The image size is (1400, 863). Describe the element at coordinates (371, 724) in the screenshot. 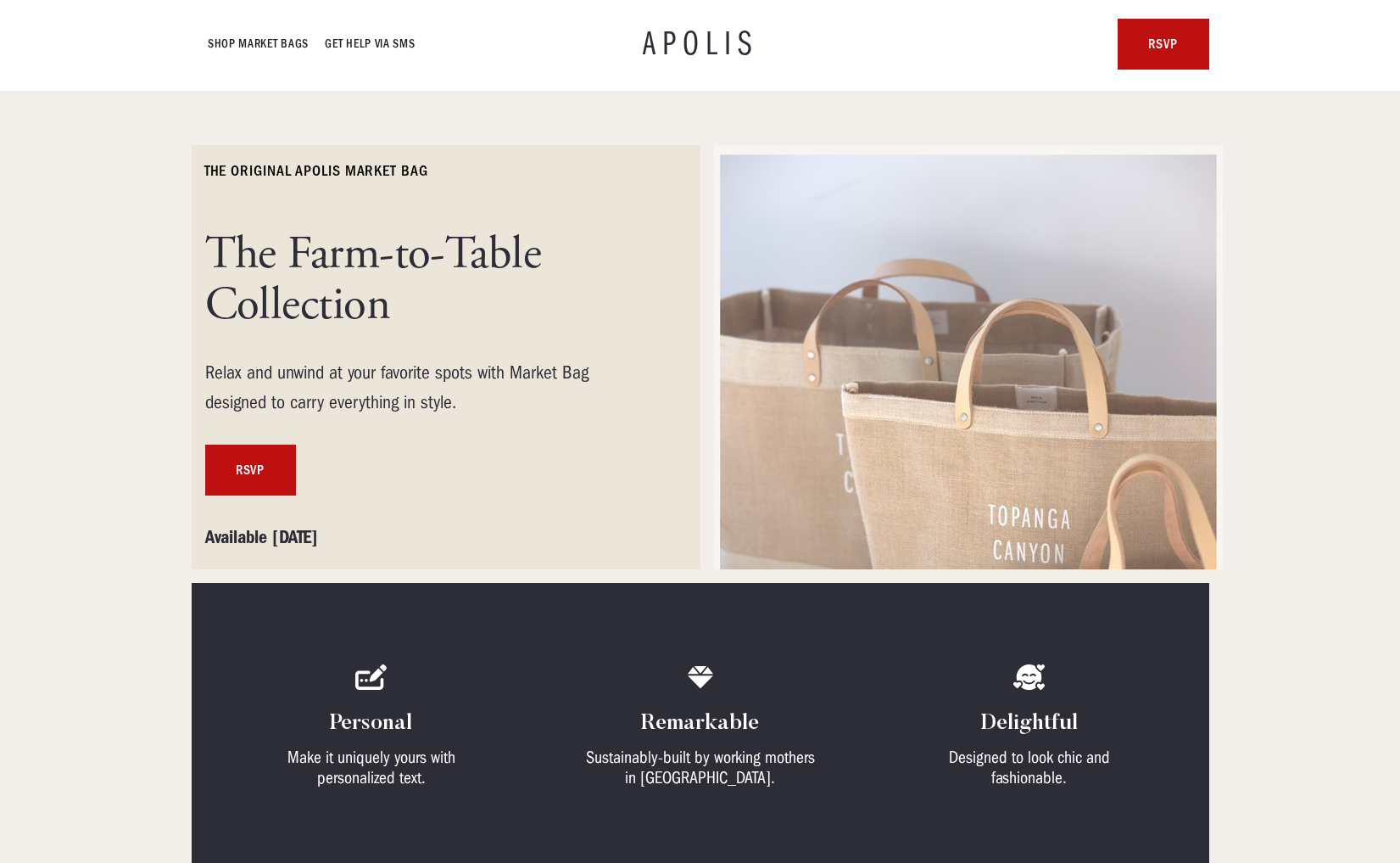

I see `h4: Personal` at that location.